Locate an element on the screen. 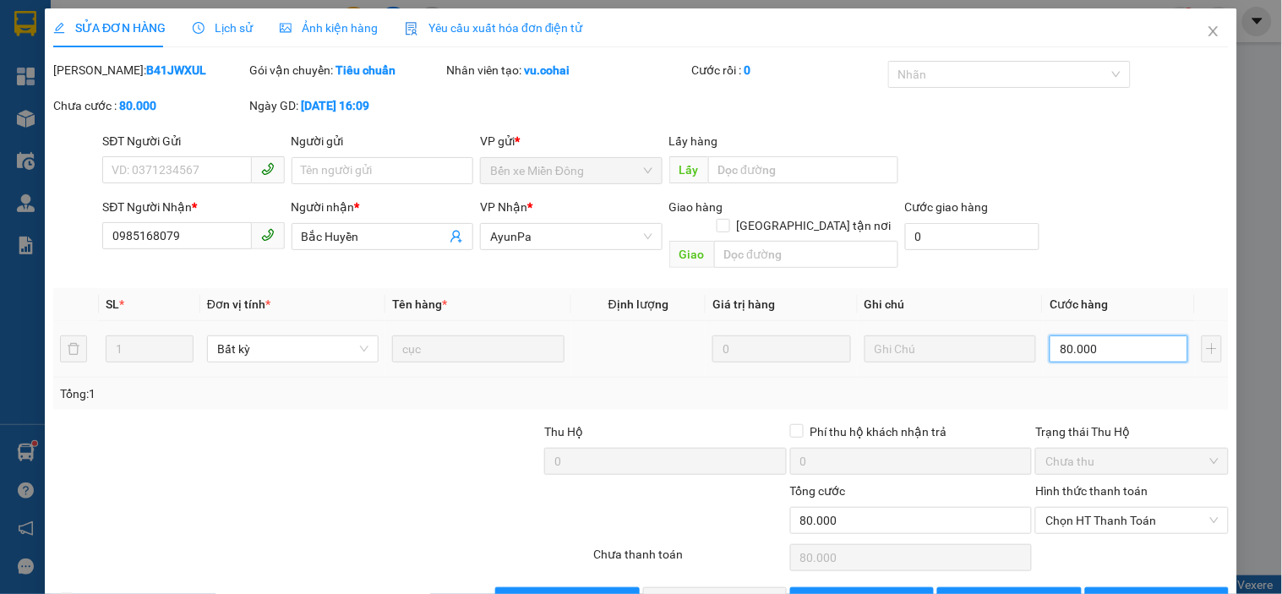  span: Bất kỳ is located at coordinates (292, 349).